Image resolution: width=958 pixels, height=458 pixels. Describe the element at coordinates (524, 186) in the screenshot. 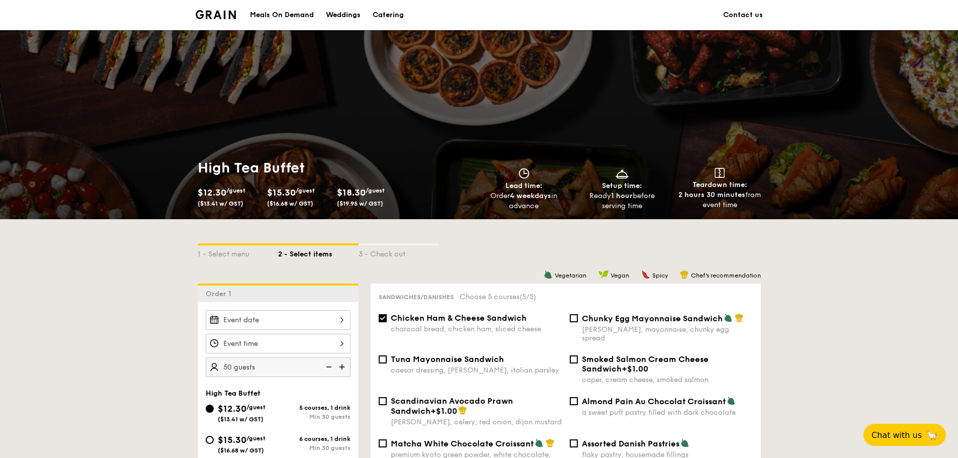

I see `span: Lead time:` at that location.